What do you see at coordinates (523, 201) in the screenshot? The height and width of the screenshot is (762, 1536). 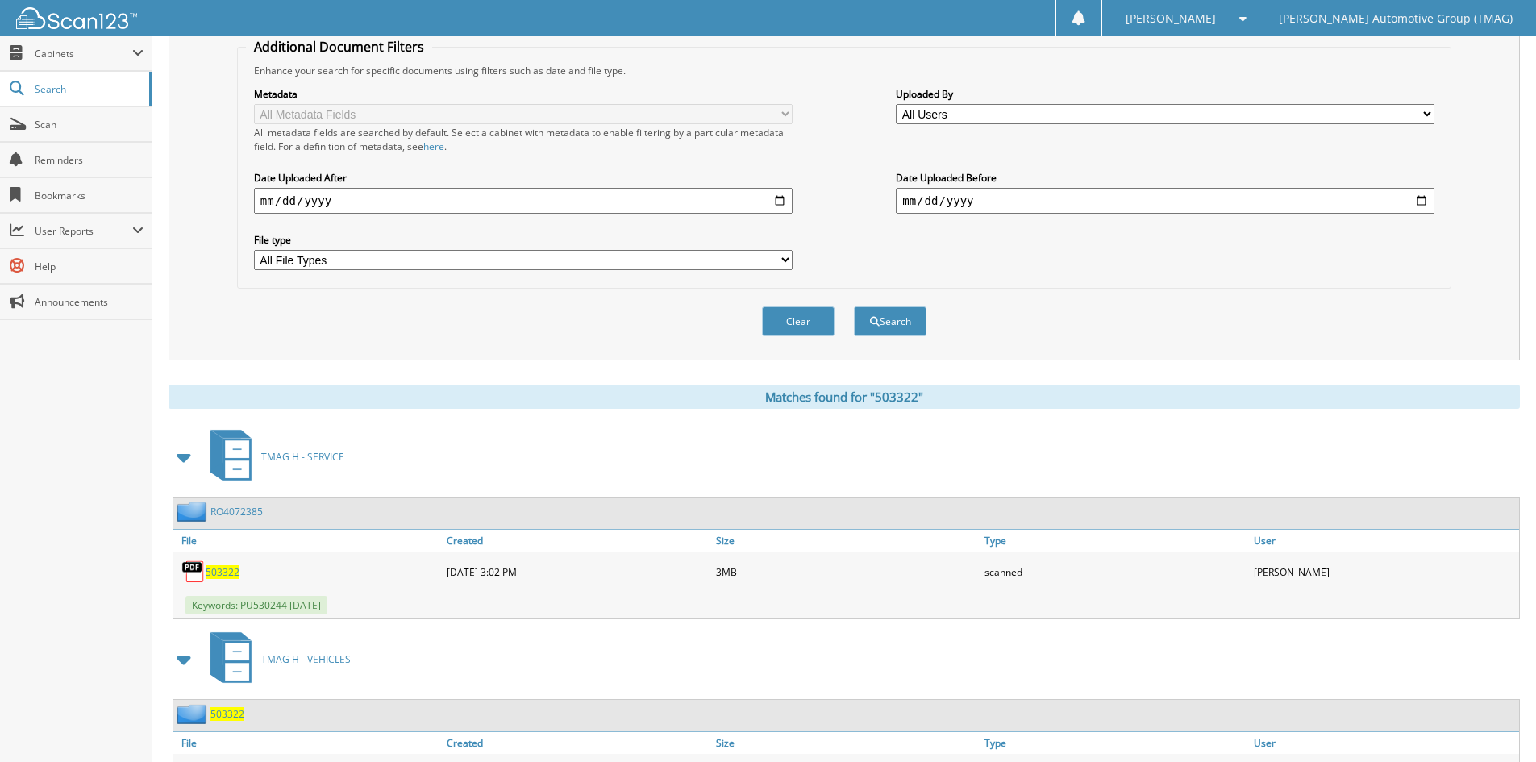 I see `input: start` at bounding box center [523, 201].